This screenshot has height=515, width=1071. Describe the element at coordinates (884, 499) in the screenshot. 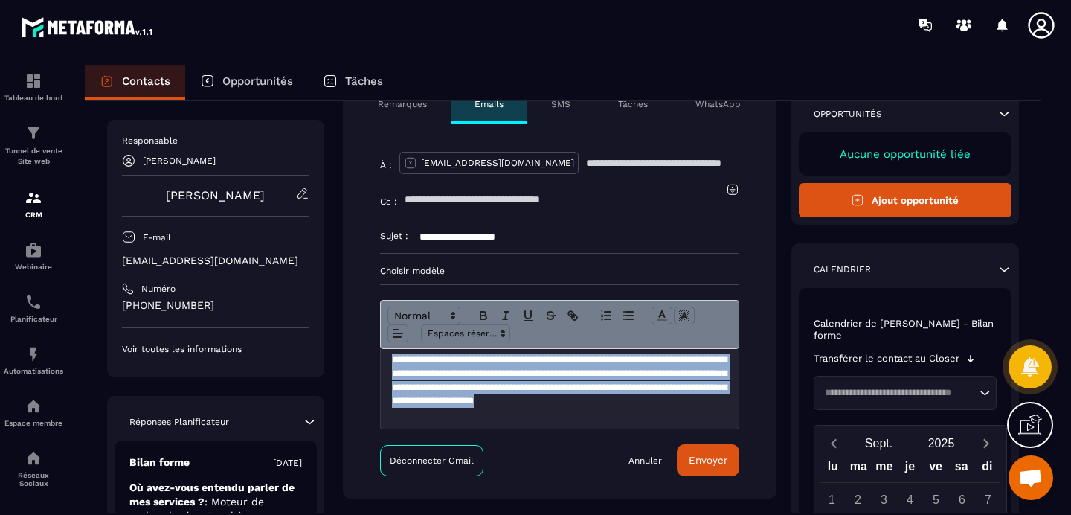

I see `div: 3` at that location.